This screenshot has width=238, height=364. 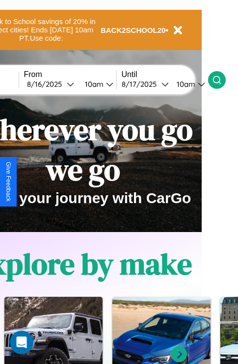 What do you see at coordinates (70, 75) in the screenshot?
I see `label: From` at bounding box center [70, 75].